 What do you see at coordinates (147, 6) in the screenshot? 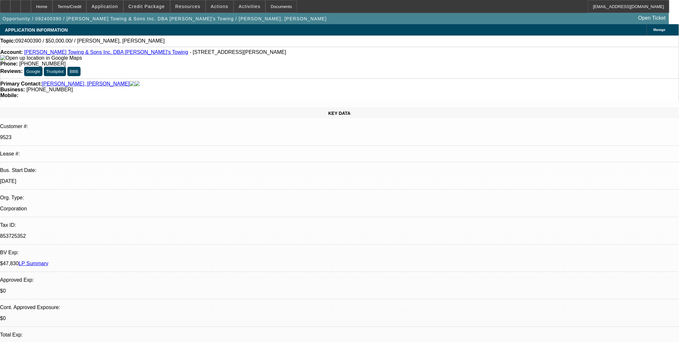
I see `button: Credit Package` at bounding box center [147, 6].